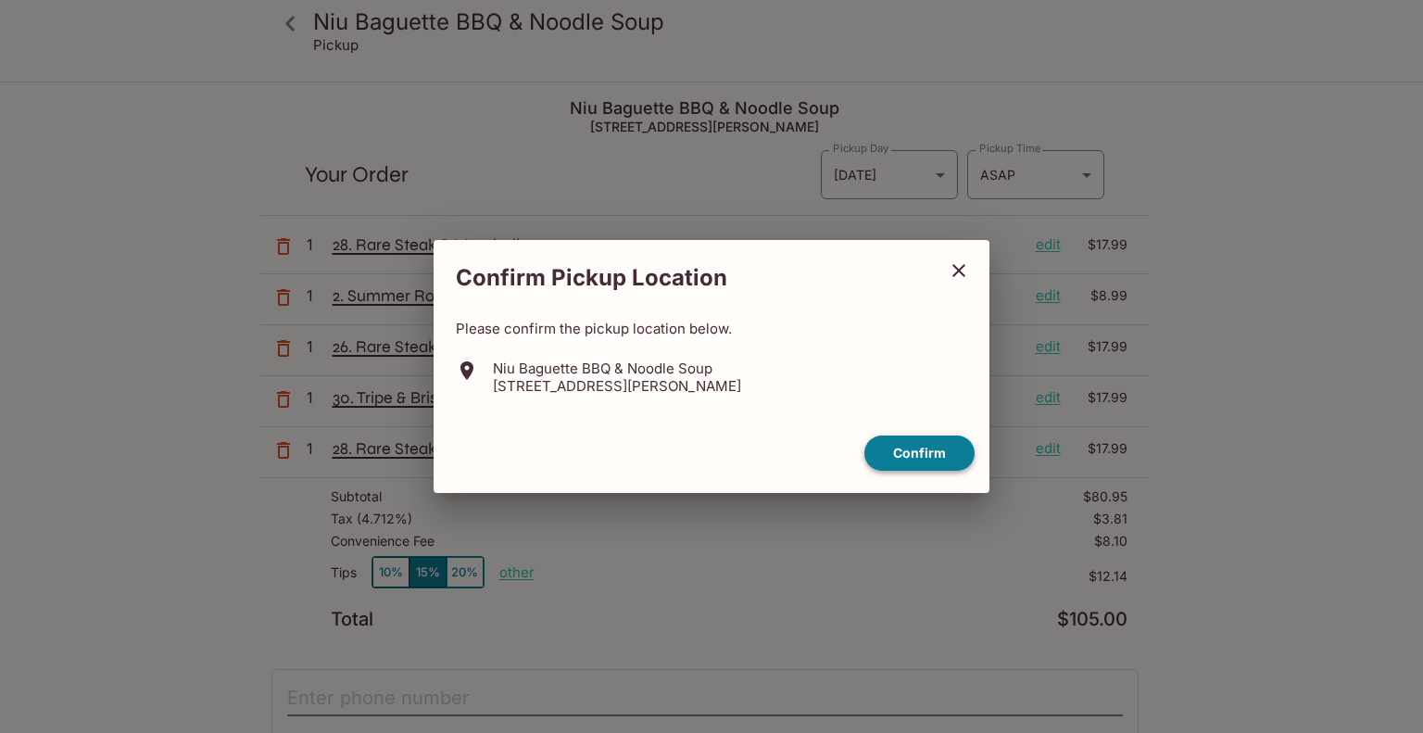 The height and width of the screenshot is (733, 1423). Describe the element at coordinates (617, 368) in the screenshot. I see `p: Niu Baguette BBQ & Noodle Soup` at that location.